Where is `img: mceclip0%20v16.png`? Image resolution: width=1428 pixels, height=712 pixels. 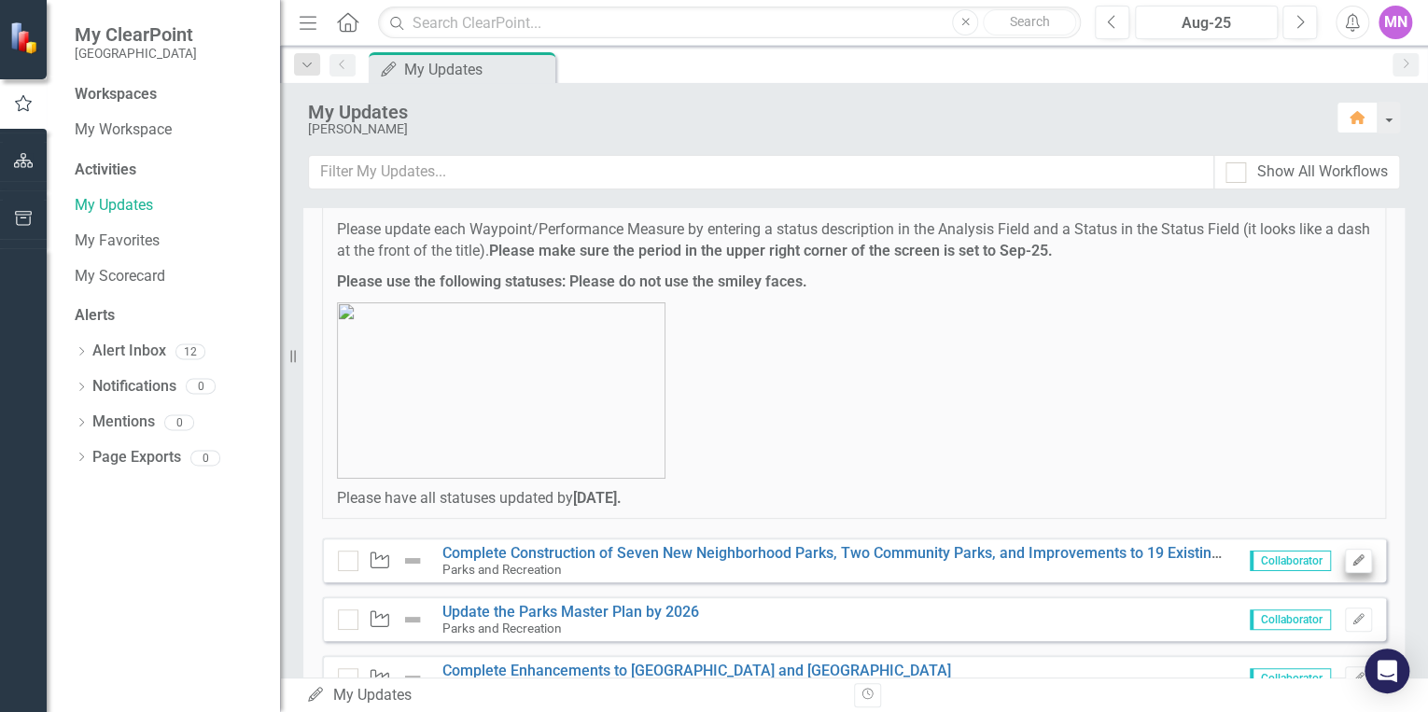 img: mceclip0%20v16.png is located at coordinates (501, 390).